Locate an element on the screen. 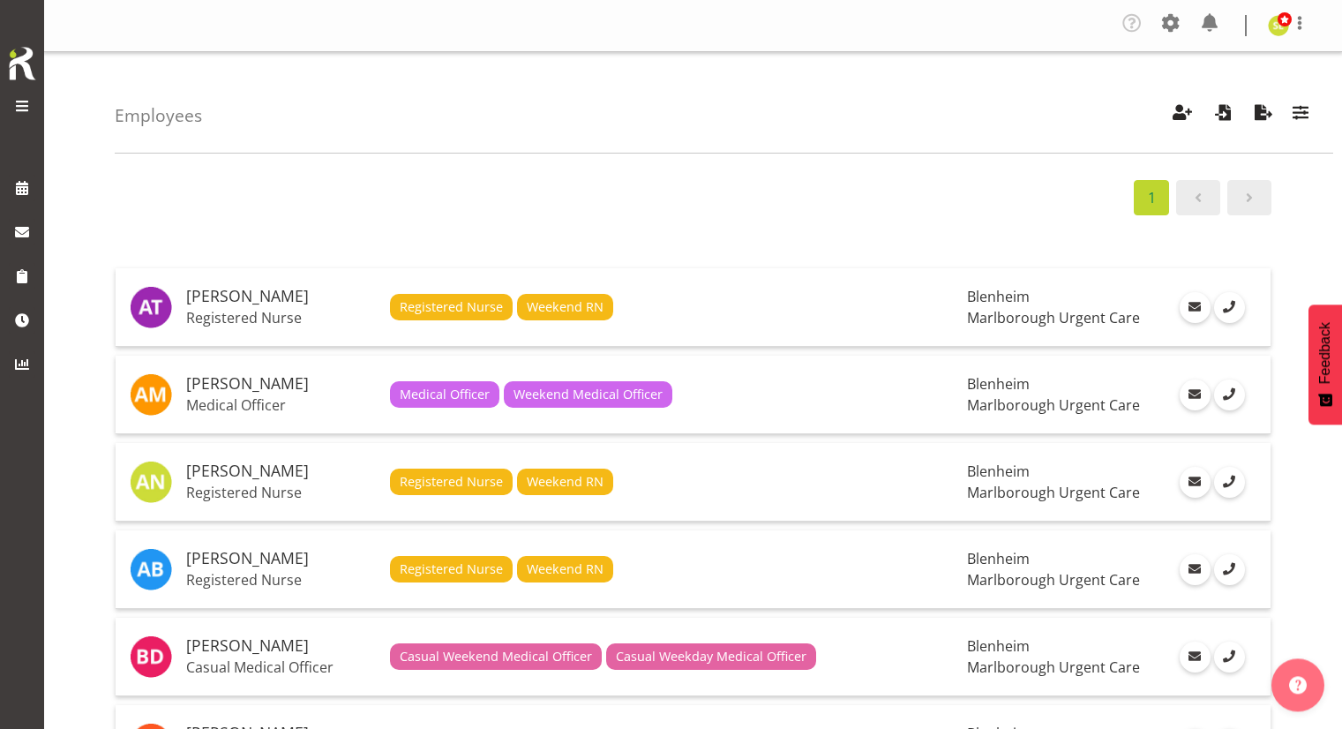  button: Create Employees is located at coordinates (1183, 116).